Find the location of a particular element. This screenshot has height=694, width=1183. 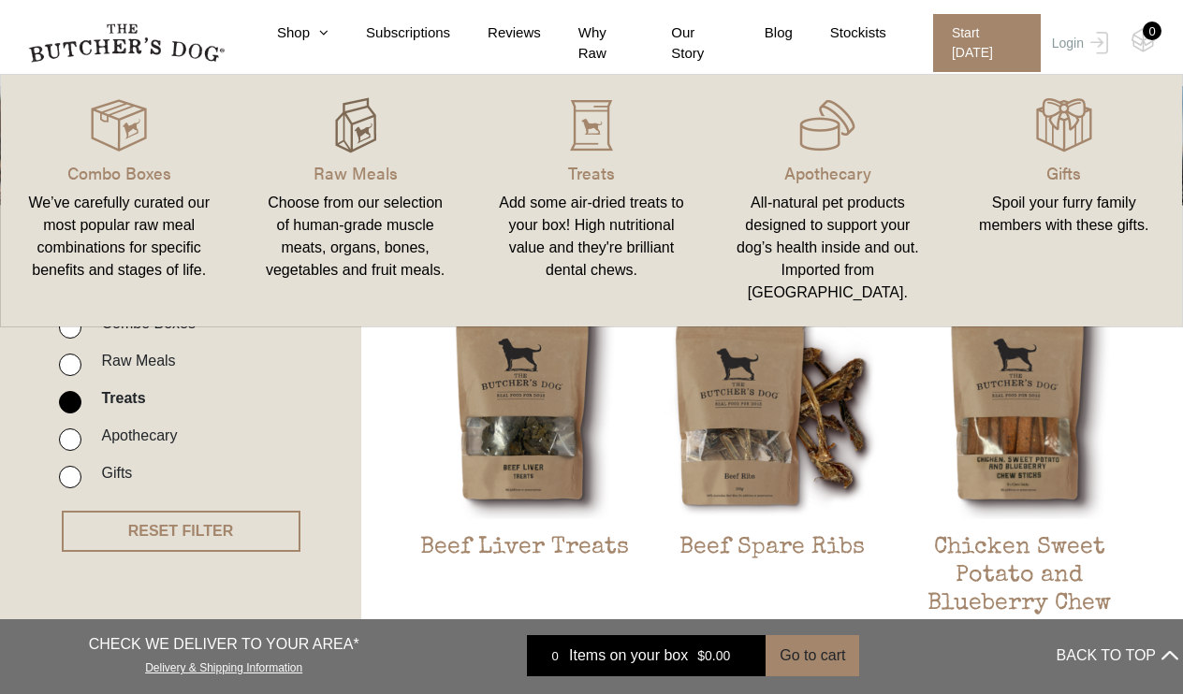

p: CHECK WE DELIVER TO YOUR AREA* is located at coordinates (224, 645).